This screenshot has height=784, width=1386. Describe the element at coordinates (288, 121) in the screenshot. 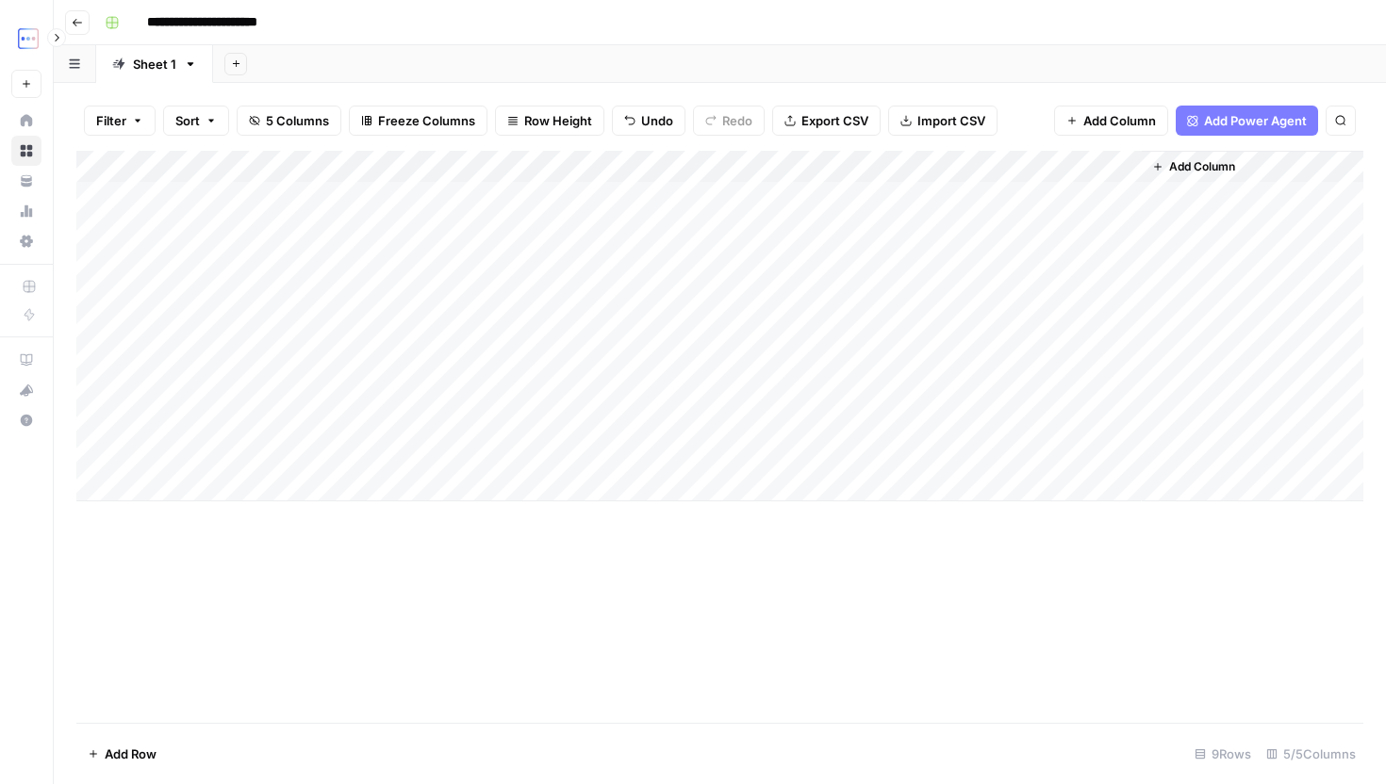

I see `button: 5 Columns` at that location.